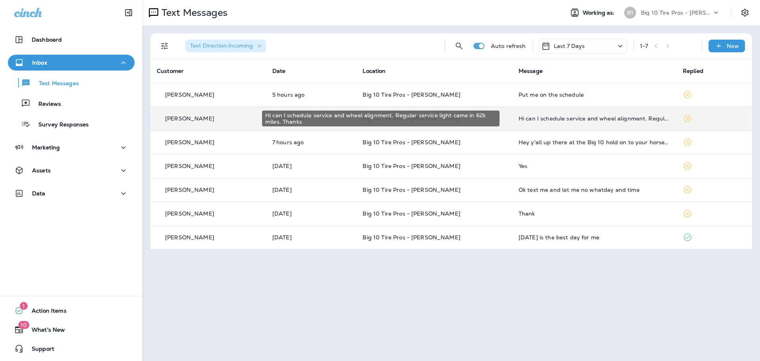 The width and height of the screenshot is (760, 361). I want to click on button: Text Messages, so click(71, 83).